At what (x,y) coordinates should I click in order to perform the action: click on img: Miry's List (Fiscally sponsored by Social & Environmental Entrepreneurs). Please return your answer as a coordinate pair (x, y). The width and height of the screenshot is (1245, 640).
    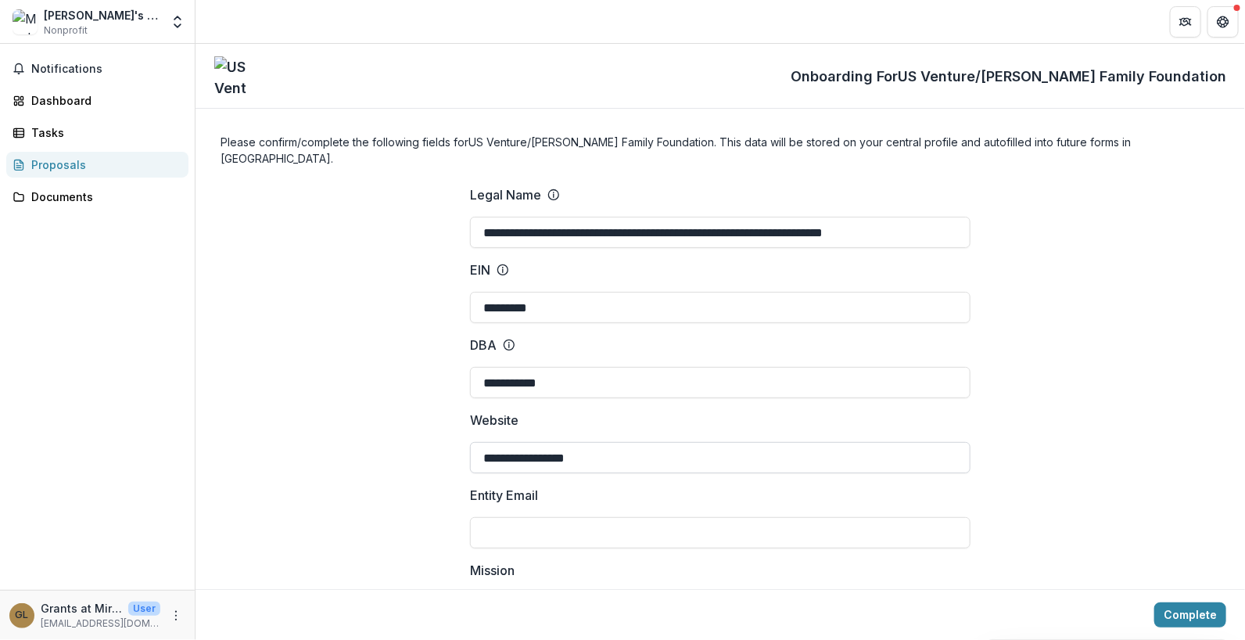
    Looking at the image, I should click on (25, 22).